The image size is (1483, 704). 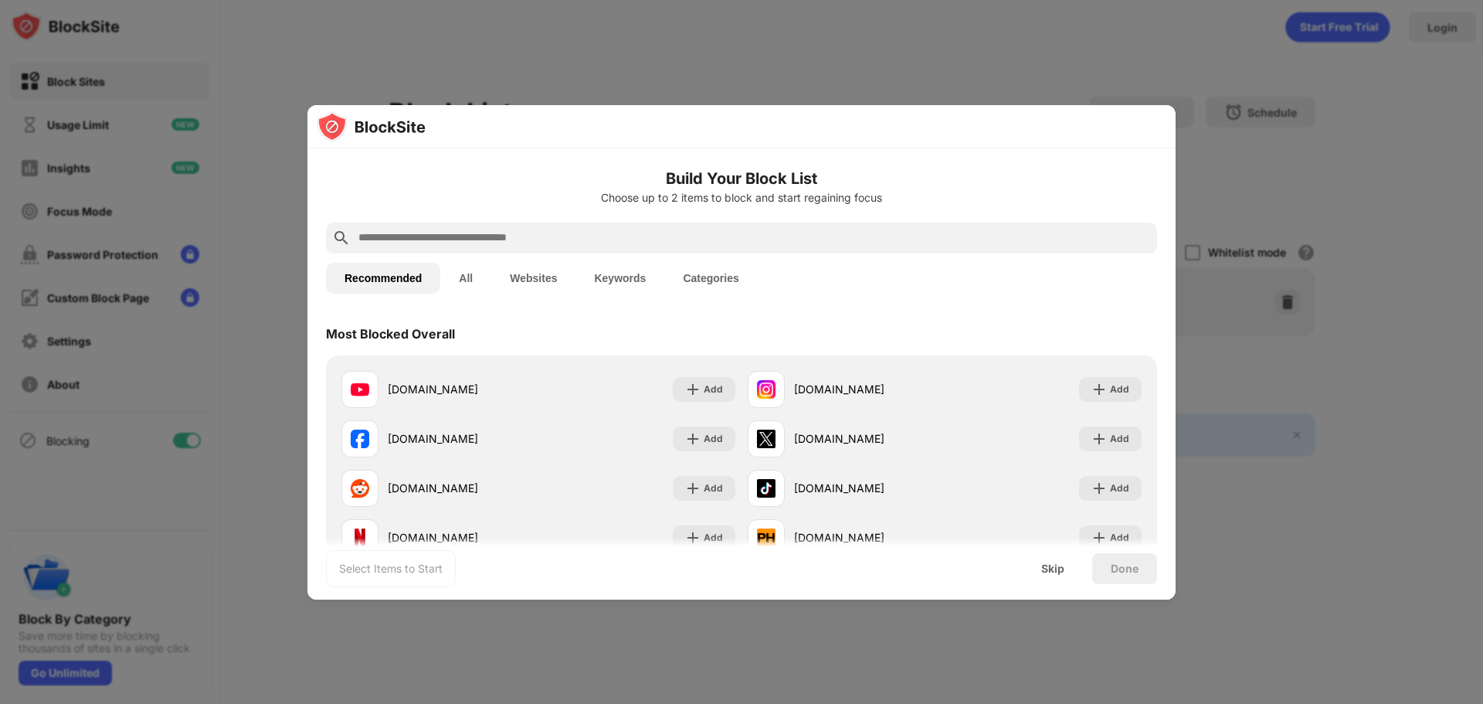 What do you see at coordinates (741, 198) in the screenshot?
I see `div: Choose up to 2 items to block and start regaining focus` at bounding box center [741, 198].